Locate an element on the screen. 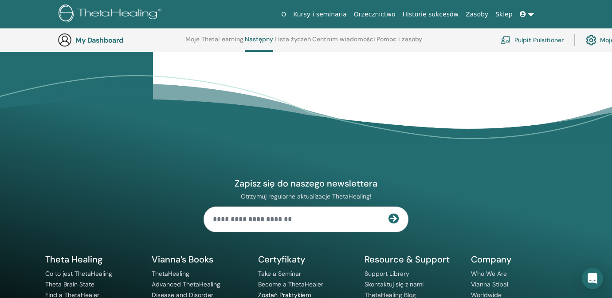 The width and height of the screenshot is (612, 298). div: Open Intercom Messenger is located at coordinates (592, 278).